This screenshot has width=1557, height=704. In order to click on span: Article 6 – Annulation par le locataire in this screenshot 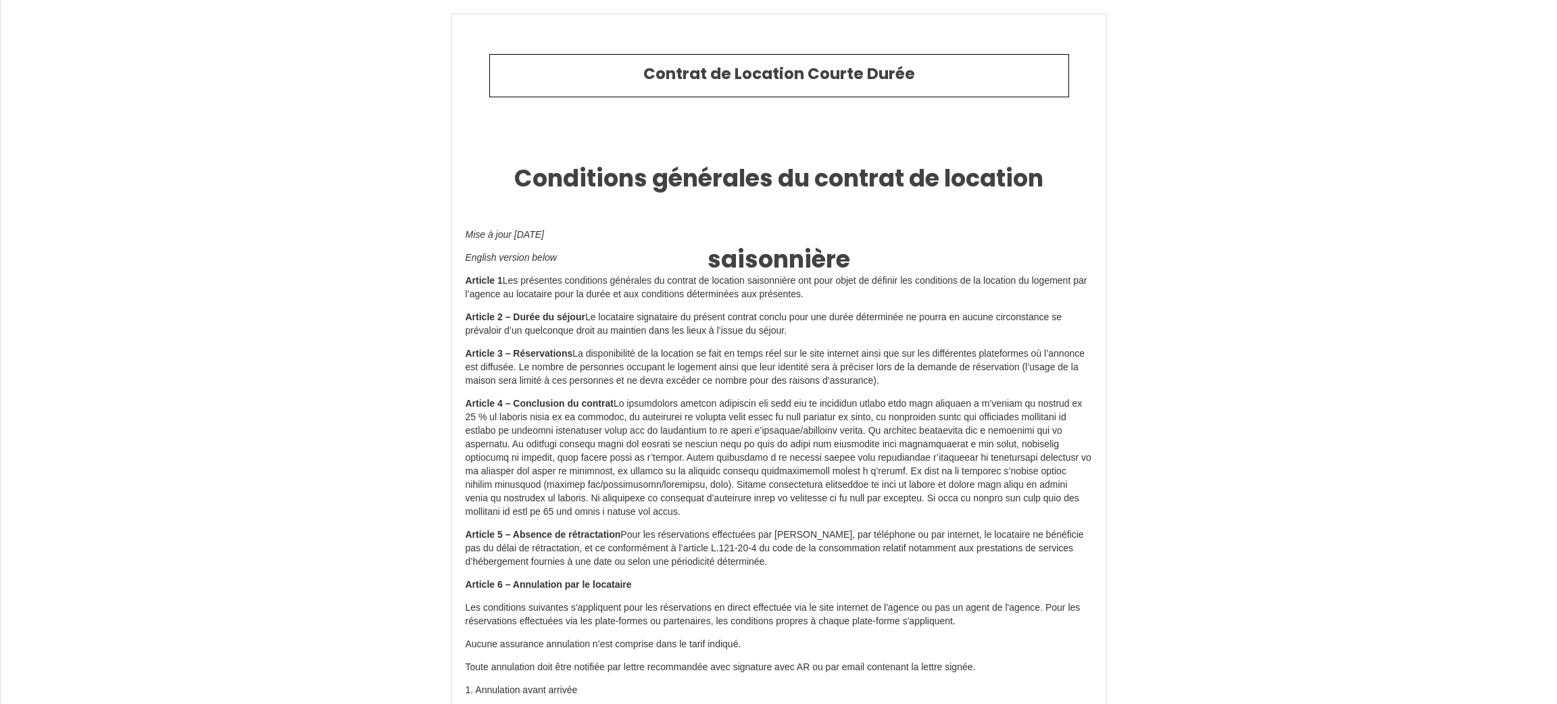, I will do `click(549, 584)`.